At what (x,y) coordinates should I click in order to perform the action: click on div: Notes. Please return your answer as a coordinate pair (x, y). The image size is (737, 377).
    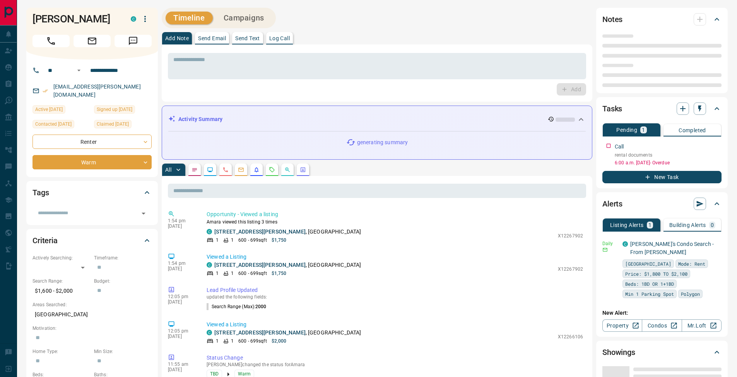
    Looking at the image, I should click on (662, 19).